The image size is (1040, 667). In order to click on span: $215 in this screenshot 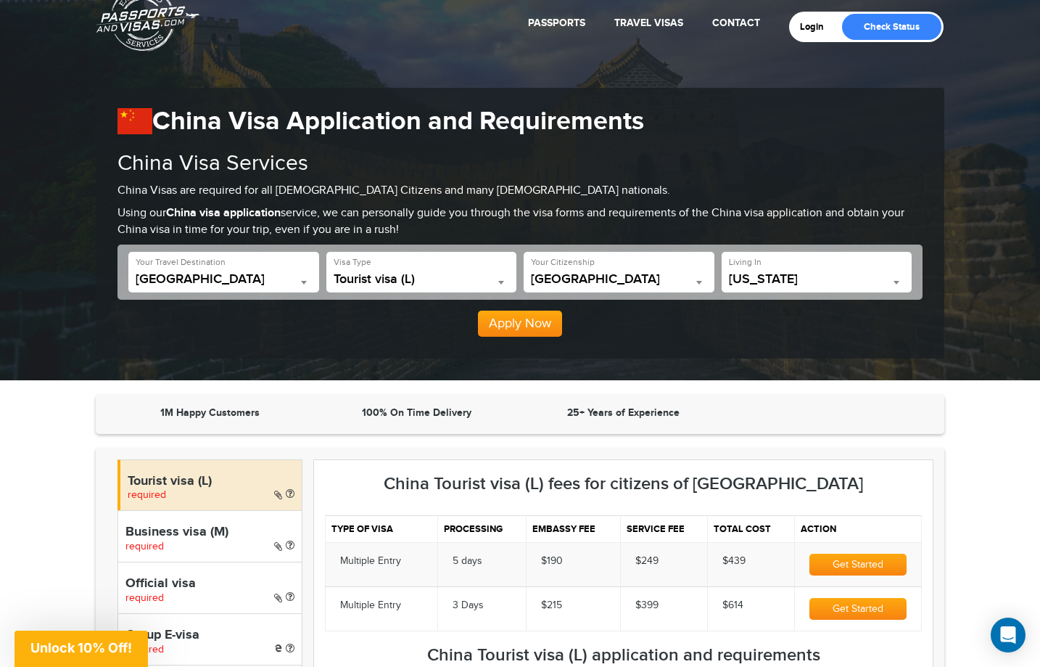, I will do `click(551, 605)`.